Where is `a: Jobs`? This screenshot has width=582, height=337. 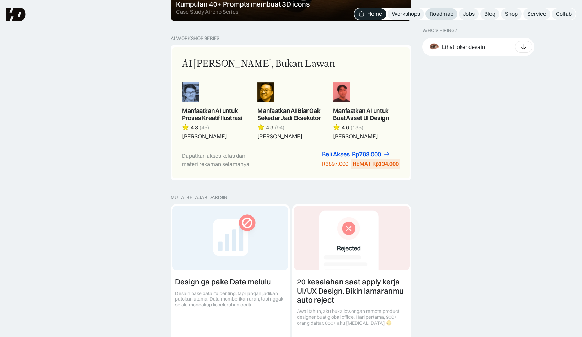
a: Jobs is located at coordinates (469, 14).